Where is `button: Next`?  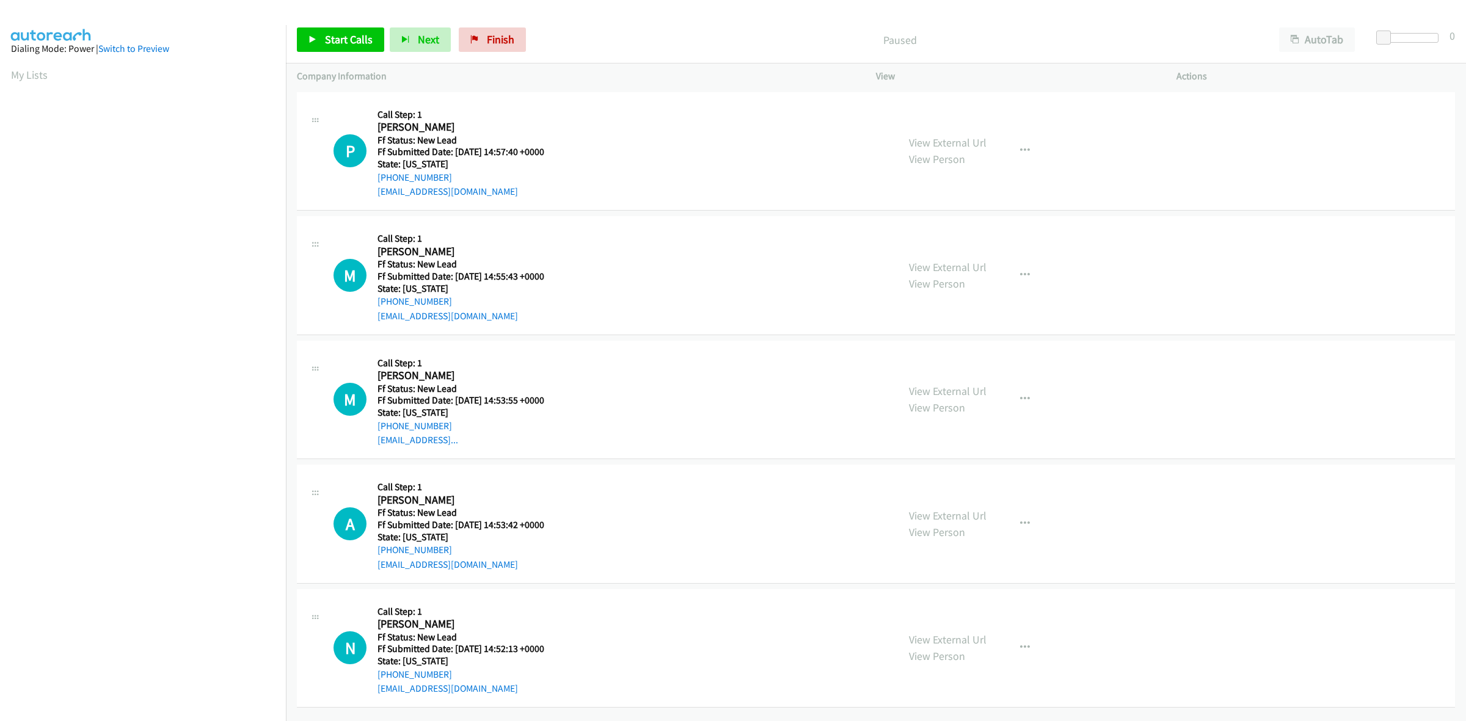
button: Next is located at coordinates (420, 40).